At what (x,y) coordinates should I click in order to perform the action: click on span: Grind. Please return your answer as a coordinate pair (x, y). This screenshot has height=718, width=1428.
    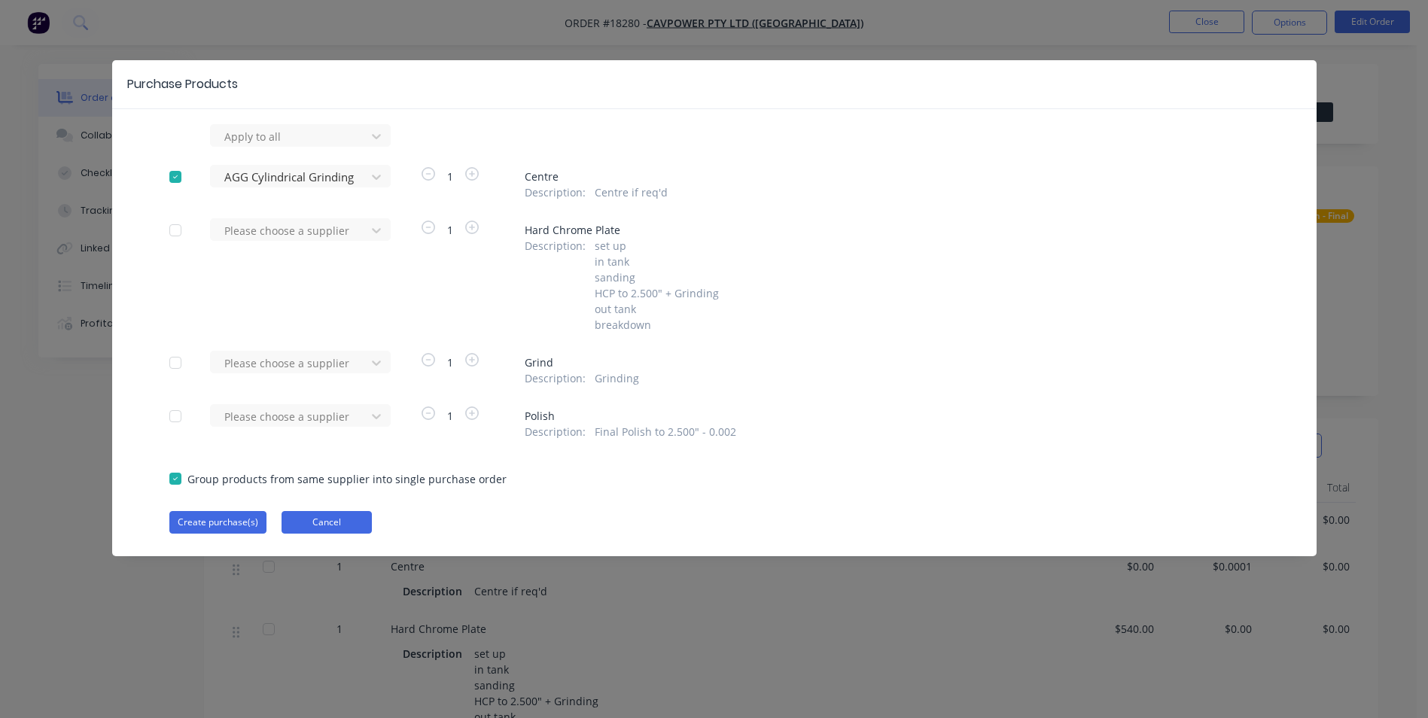
    Looking at the image, I should click on (892, 362).